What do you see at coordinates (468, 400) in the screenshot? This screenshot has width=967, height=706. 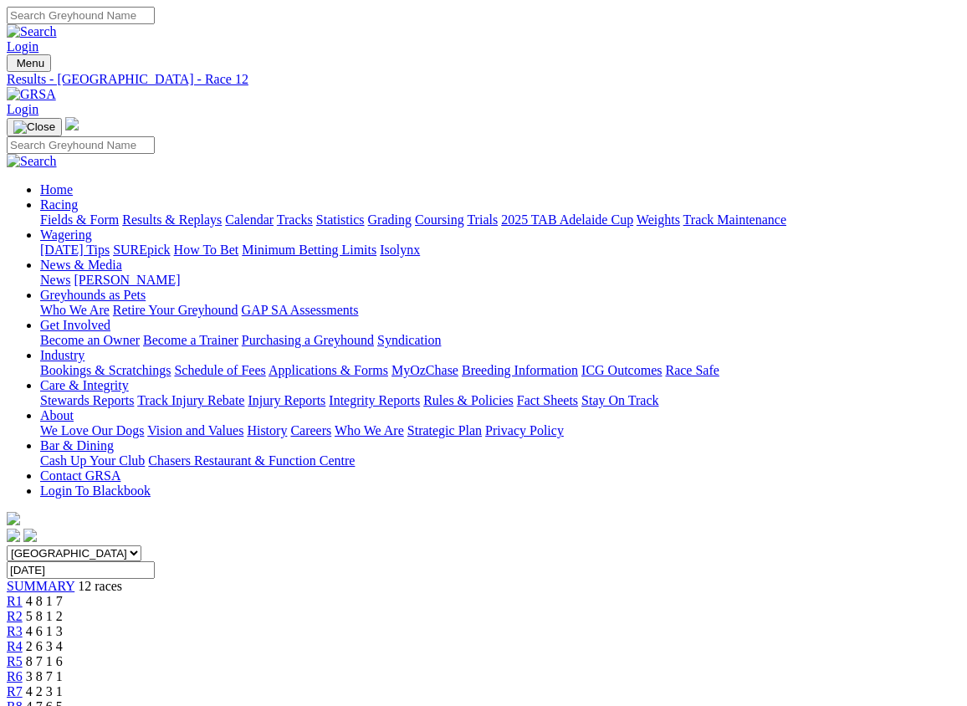 I see `a: Rules & Policies` at bounding box center [468, 400].